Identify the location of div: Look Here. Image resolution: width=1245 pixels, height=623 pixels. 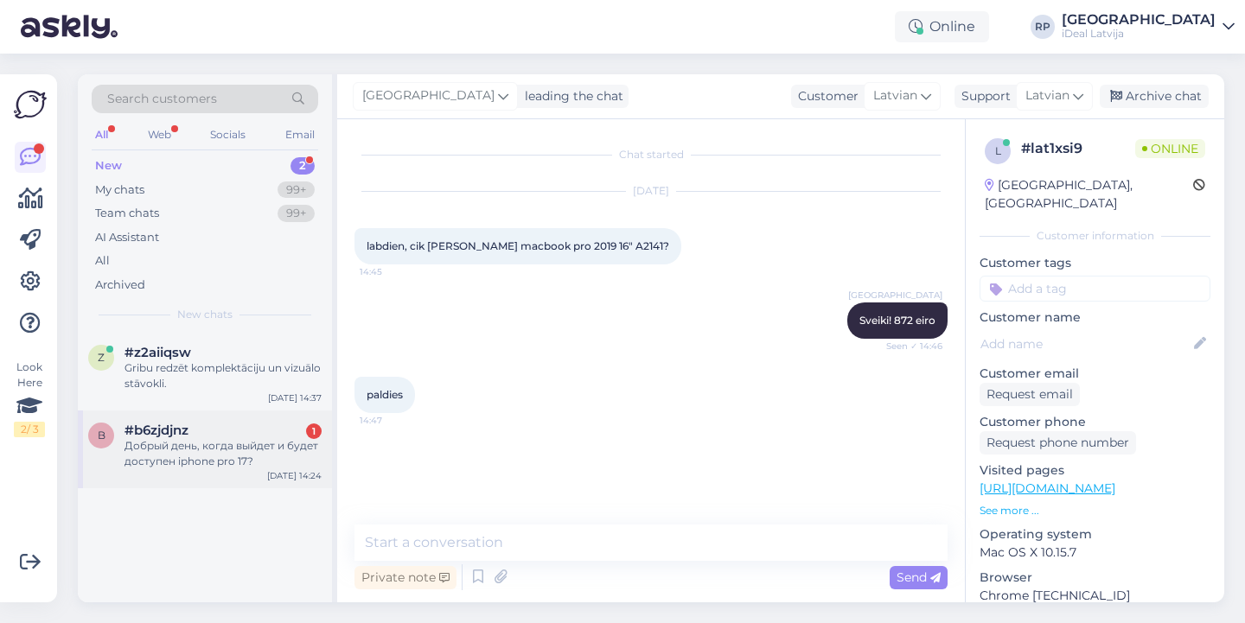
(29, 399).